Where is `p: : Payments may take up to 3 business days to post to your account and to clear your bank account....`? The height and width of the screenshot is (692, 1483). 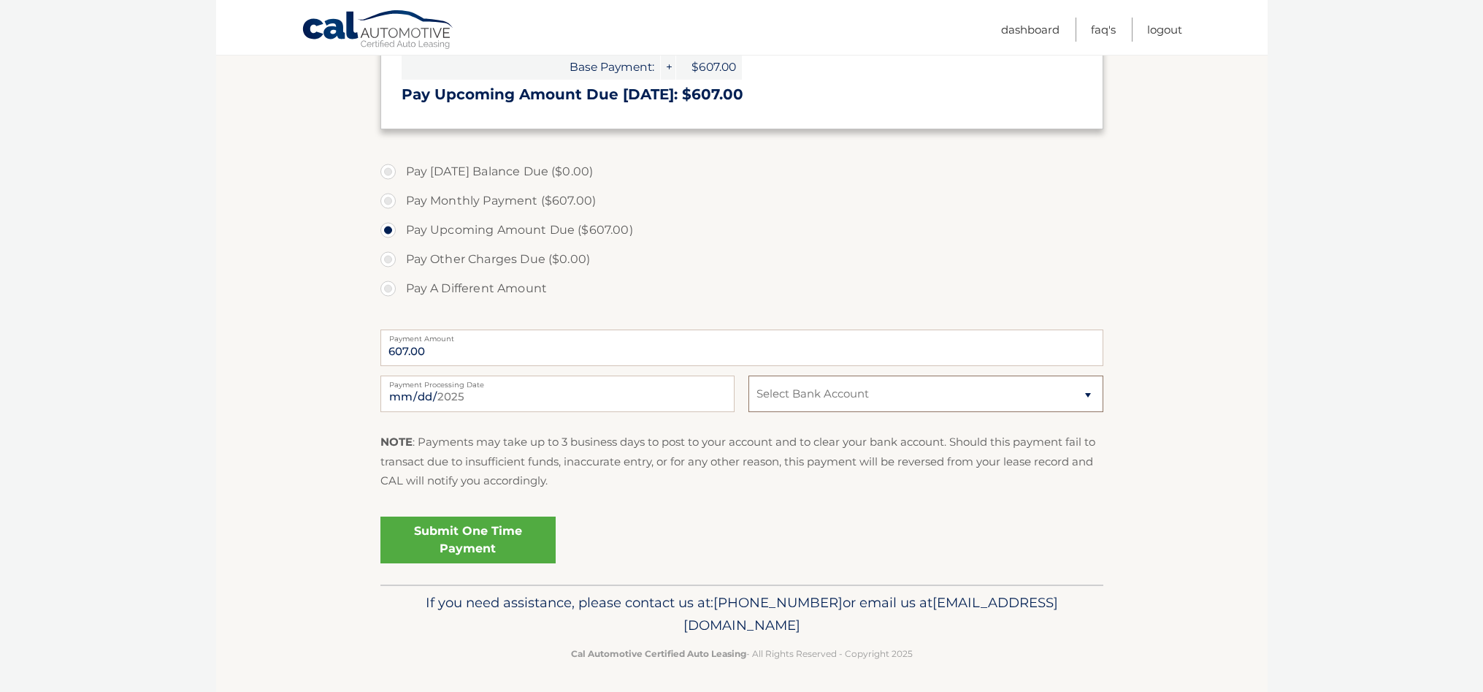
p: : Payments may take up to 3 business days to post to your account and to clear your bank account.... is located at coordinates (742, 461).